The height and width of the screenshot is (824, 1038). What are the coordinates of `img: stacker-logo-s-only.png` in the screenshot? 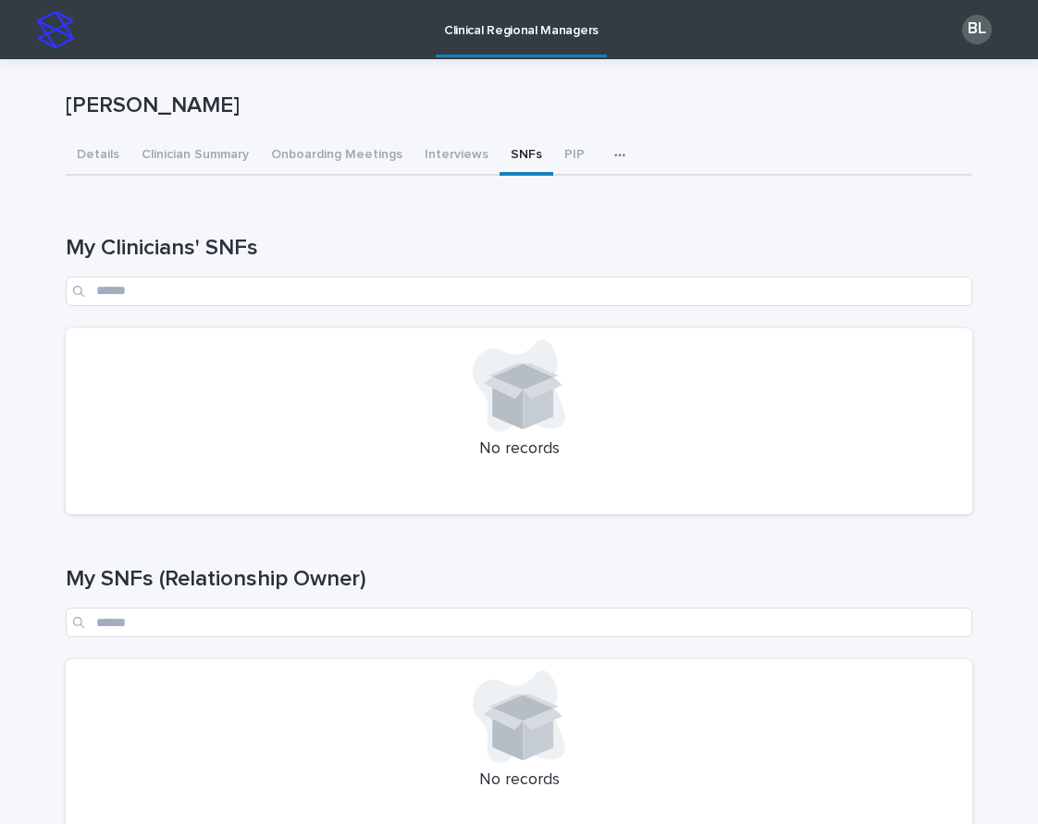 It's located at (55, 30).